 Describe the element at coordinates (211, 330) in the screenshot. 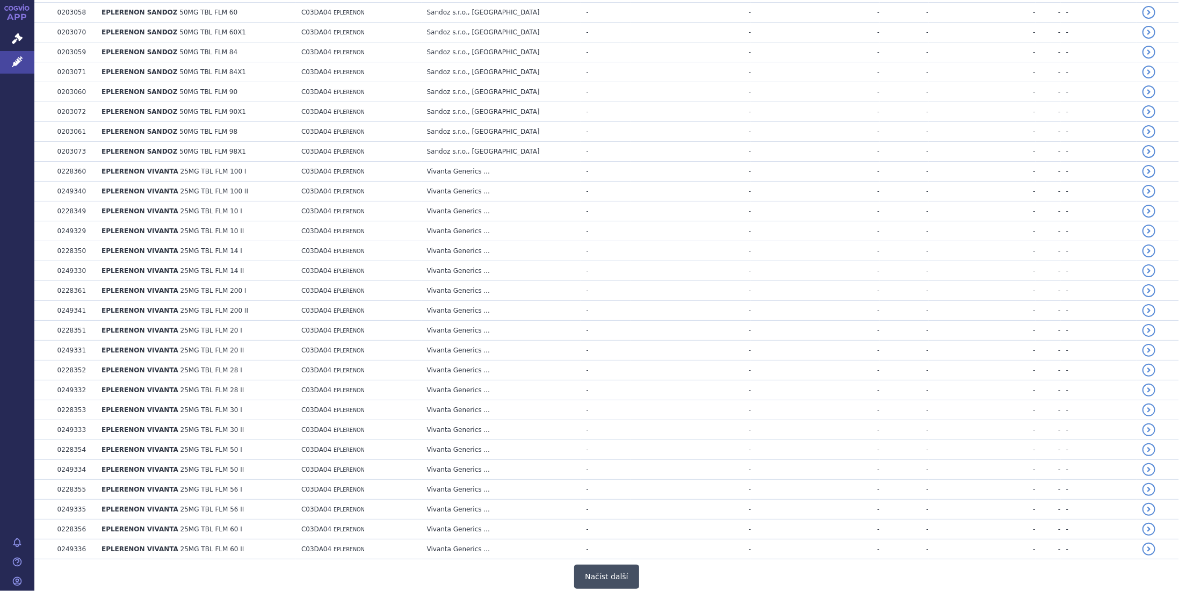

I see `span: 25MG TBL FLM 20 I` at that location.